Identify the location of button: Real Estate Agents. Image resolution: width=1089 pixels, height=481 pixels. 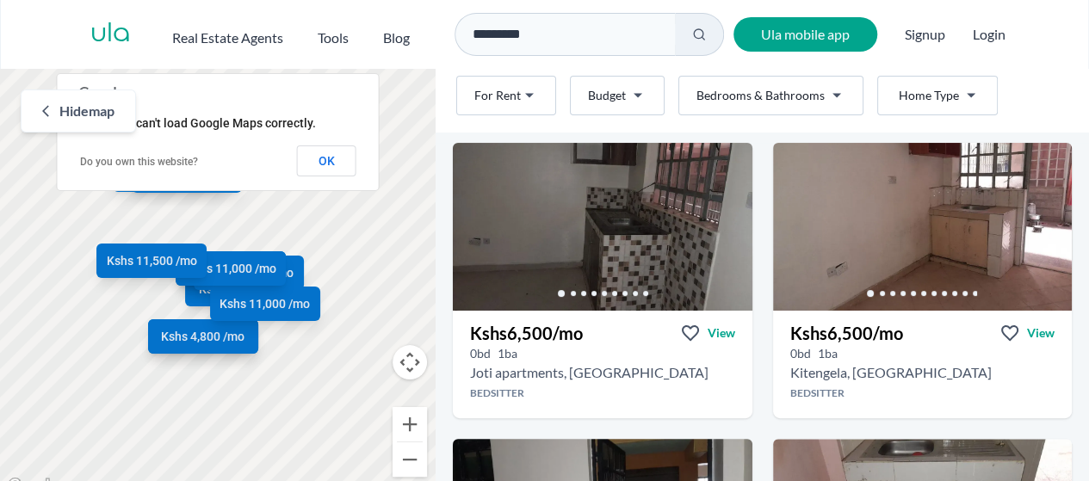
(227, 34).